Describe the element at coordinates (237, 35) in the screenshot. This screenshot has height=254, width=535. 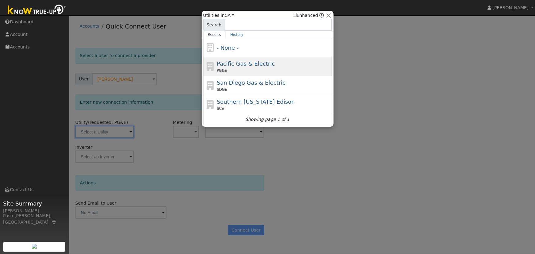
I see `a: History` at that location.